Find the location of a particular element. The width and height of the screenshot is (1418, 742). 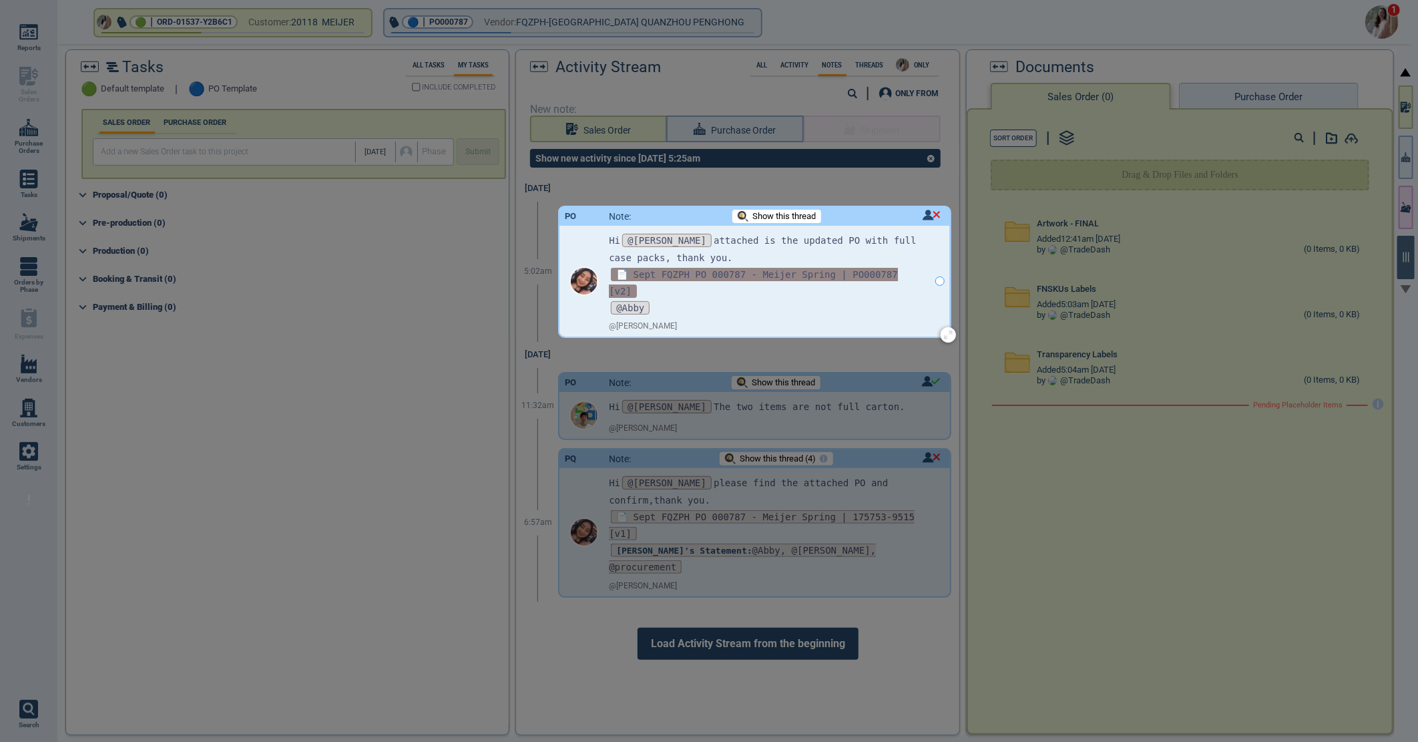

span: Show this thread is located at coordinates (784, 216).